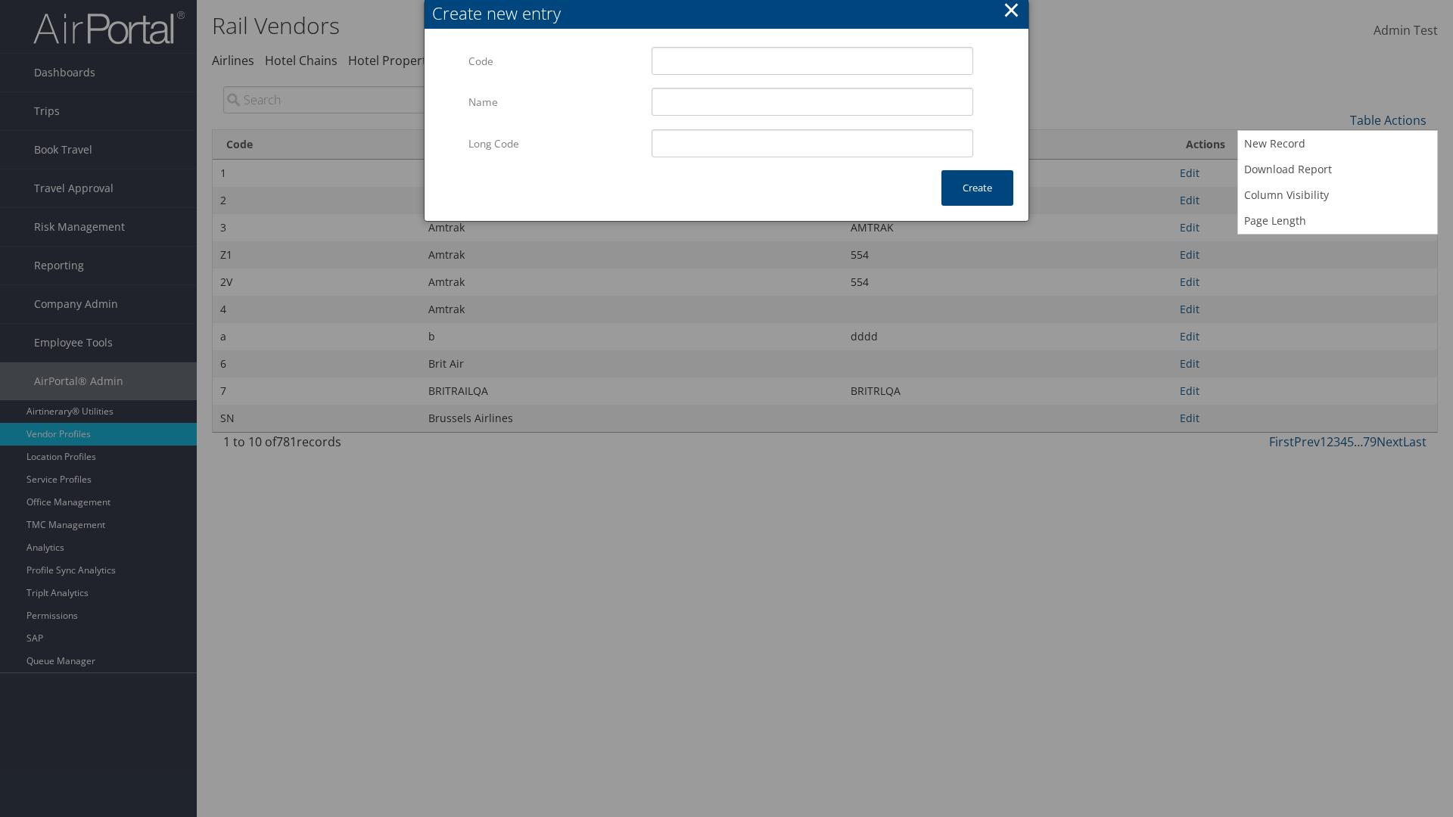 This screenshot has height=817, width=1453. I want to click on label: Long Code, so click(554, 144).